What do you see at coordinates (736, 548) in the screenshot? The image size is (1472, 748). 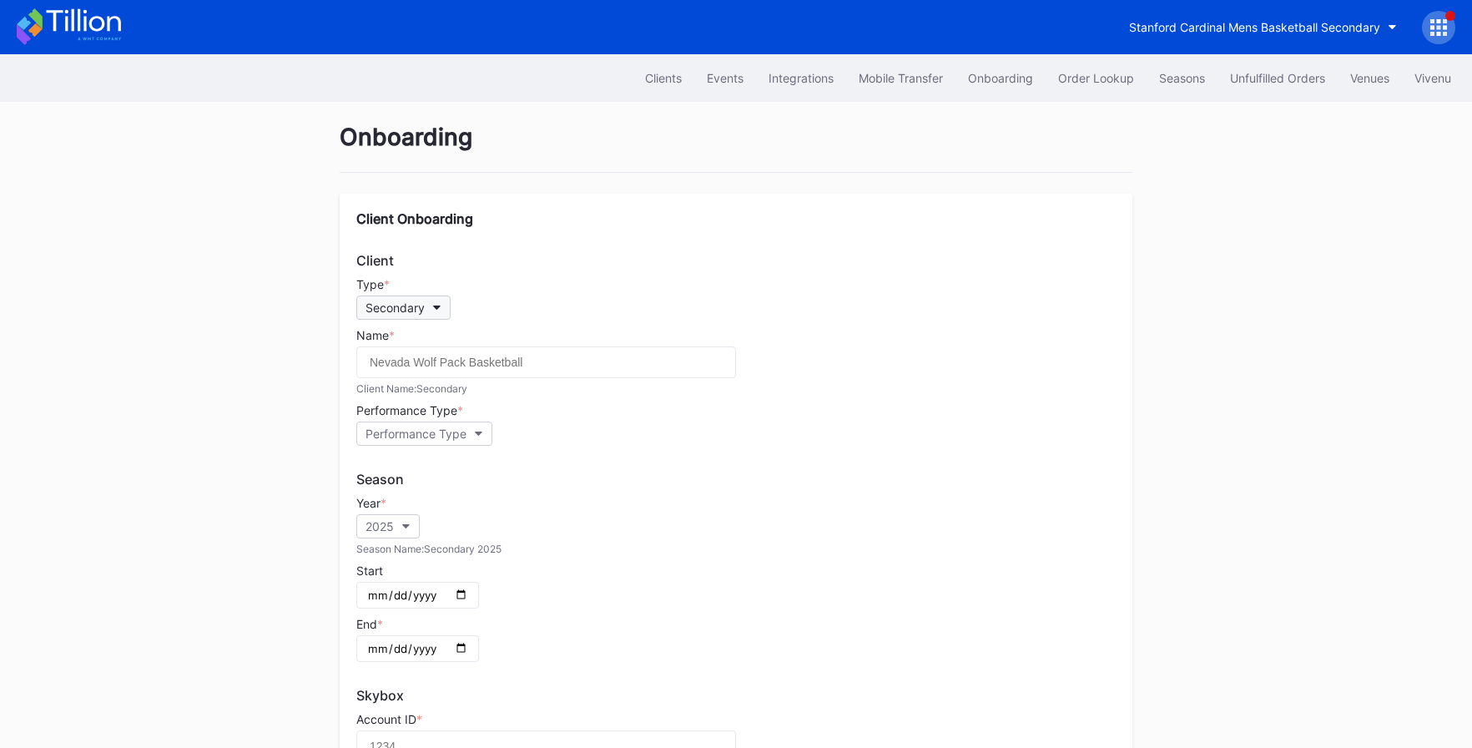 I see `div: Season Name: Secondary 2025` at bounding box center [736, 548].